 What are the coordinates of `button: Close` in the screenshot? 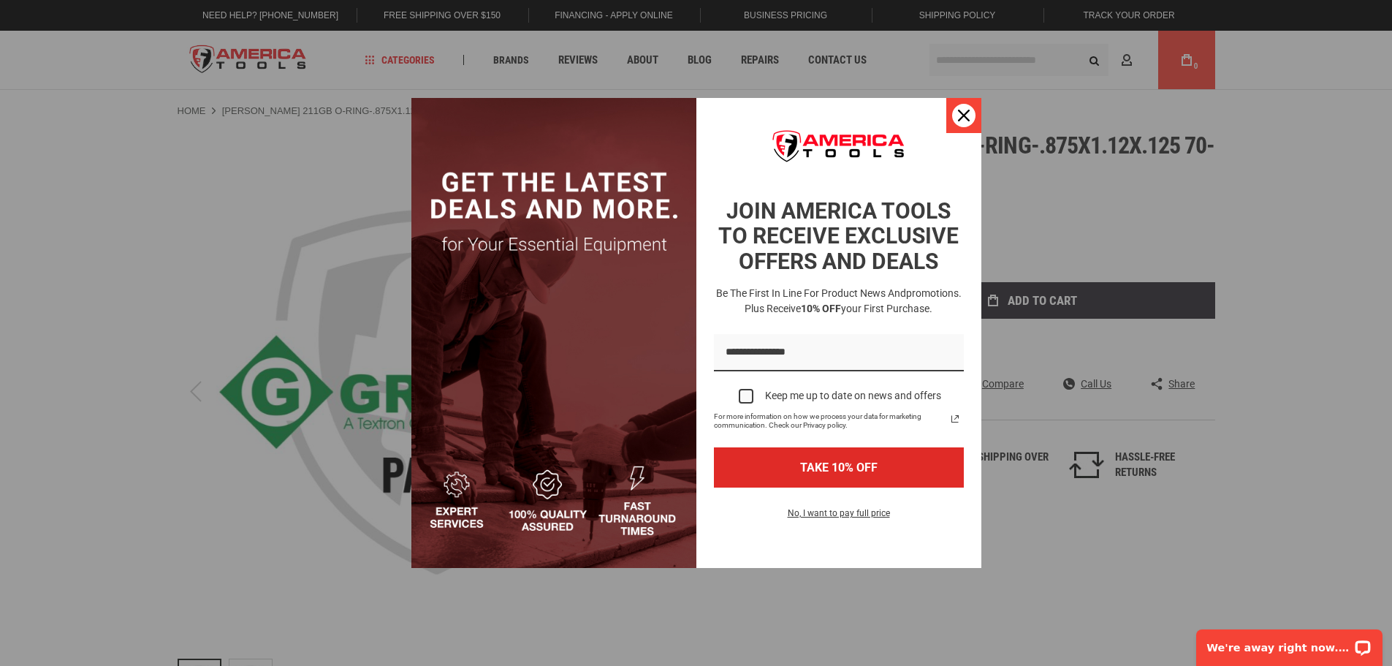 It's located at (964, 115).